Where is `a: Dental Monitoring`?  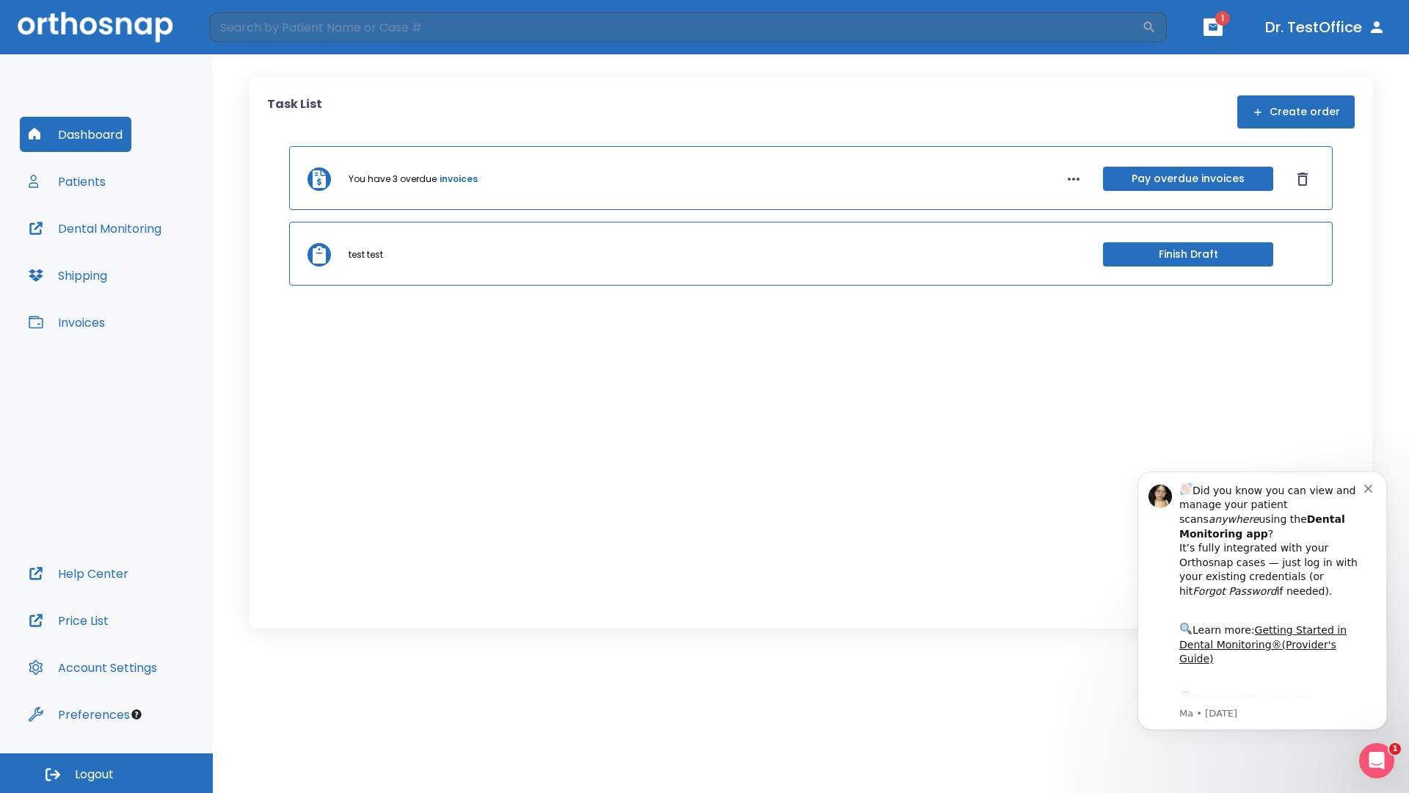
a: Dental Monitoring is located at coordinates (95, 228).